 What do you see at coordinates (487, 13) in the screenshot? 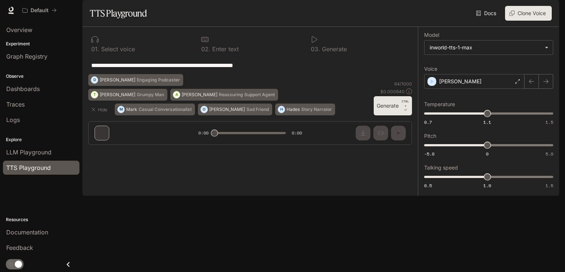
I see `a: Docs` at bounding box center [487, 13].